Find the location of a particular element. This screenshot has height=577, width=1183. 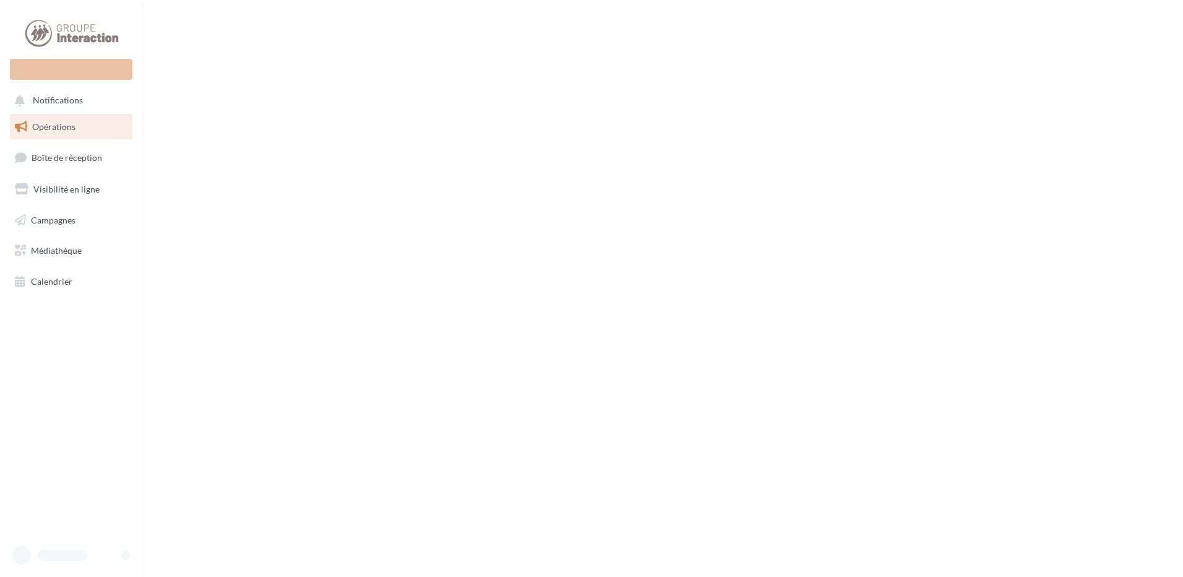

a: Boîte de réception is located at coordinates (71, 157).